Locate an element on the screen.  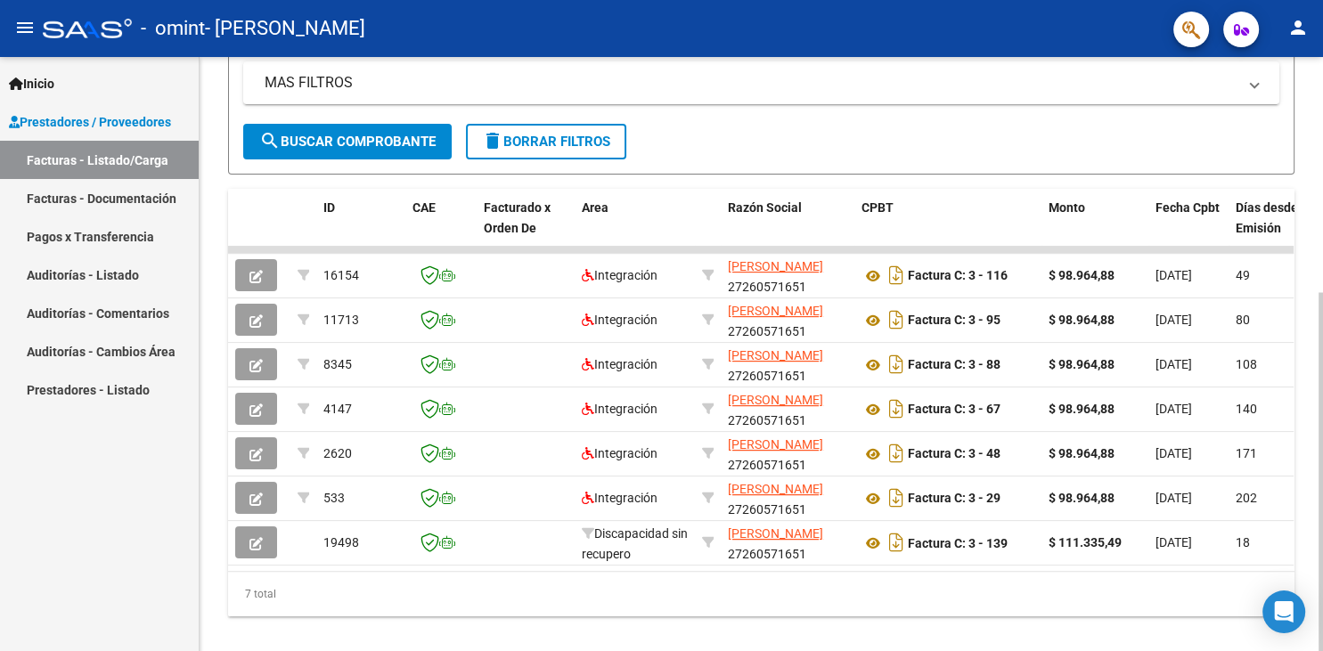
span: 4147 is located at coordinates (338, 409).